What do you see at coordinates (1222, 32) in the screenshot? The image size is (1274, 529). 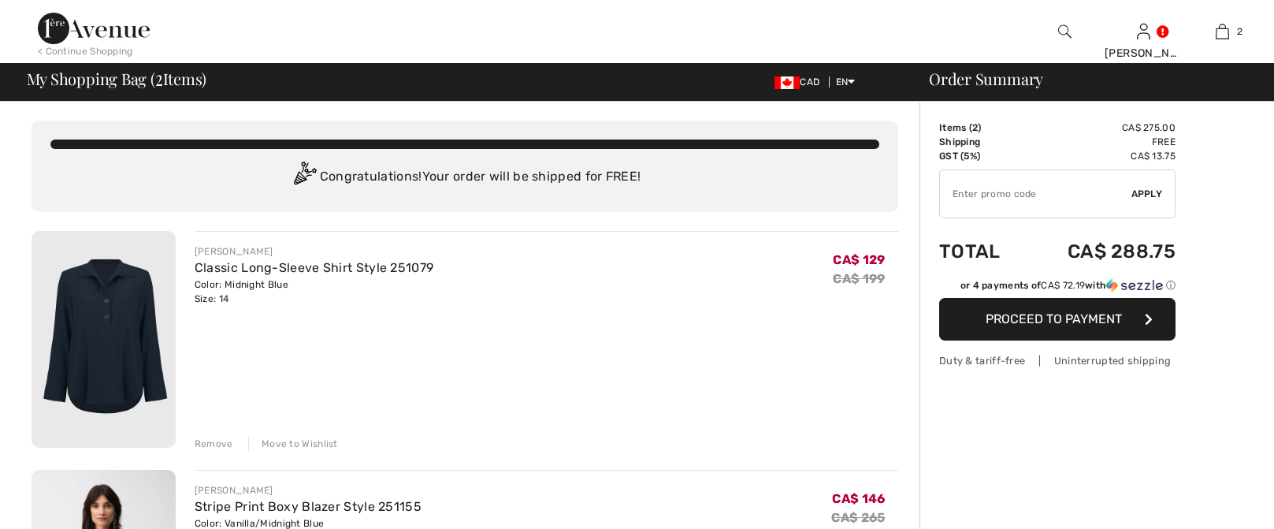 I see `img: My Bag` at bounding box center [1222, 32].